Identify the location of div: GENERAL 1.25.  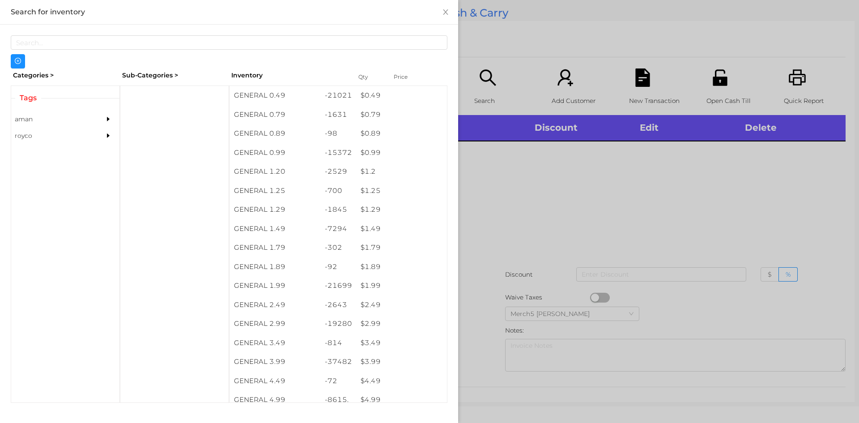
(275, 191).